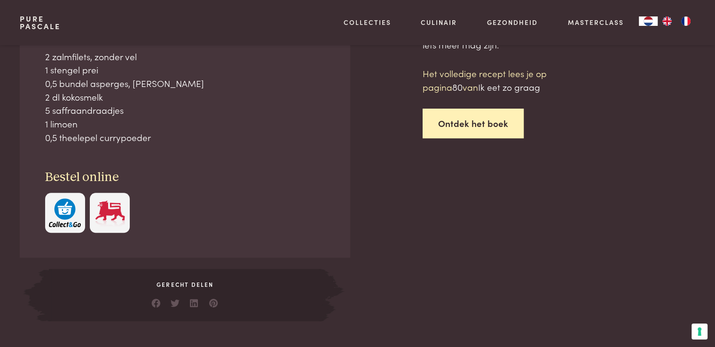  What do you see at coordinates (185, 70) in the screenshot?
I see `div: 1 stengel prei` at bounding box center [185, 70].